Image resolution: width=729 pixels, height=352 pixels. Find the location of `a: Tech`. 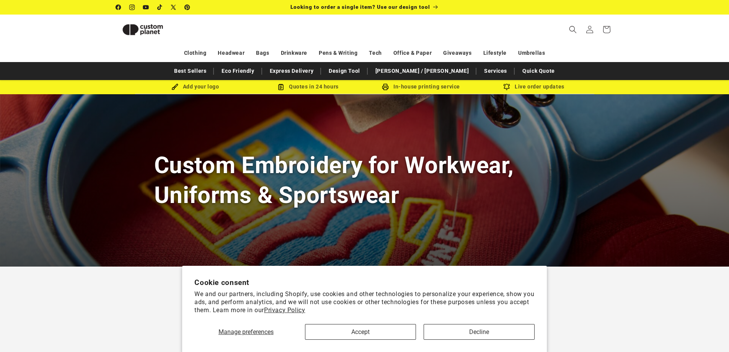

a: Tech is located at coordinates (375, 53).